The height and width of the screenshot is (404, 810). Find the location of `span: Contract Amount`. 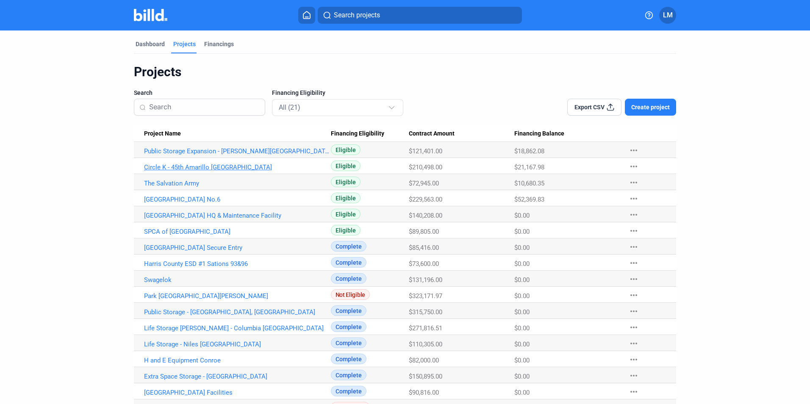

span: Contract Amount is located at coordinates (432, 134).